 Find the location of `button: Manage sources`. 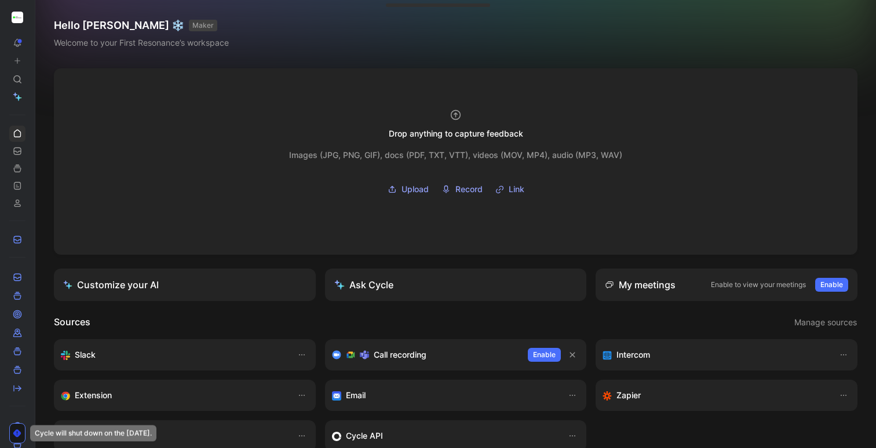

button: Manage sources is located at coordinates (825, 323).